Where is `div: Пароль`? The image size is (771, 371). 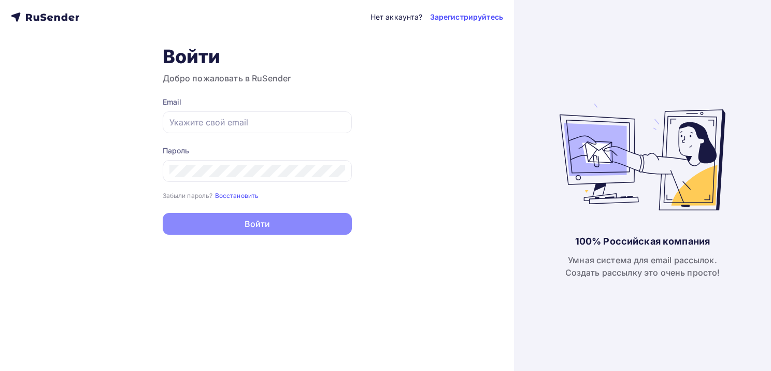 div: Пароль is located at coordinates (257, 151).